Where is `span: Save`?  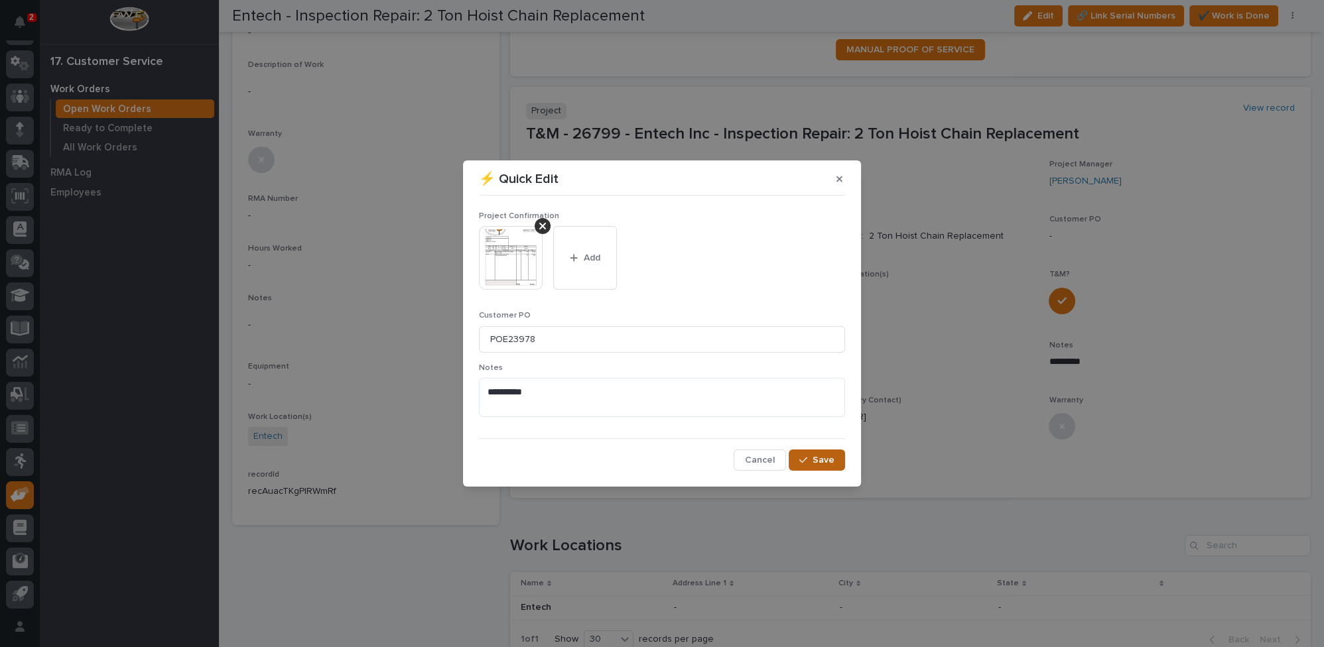 span: Save is located at coordinates (823, 460).